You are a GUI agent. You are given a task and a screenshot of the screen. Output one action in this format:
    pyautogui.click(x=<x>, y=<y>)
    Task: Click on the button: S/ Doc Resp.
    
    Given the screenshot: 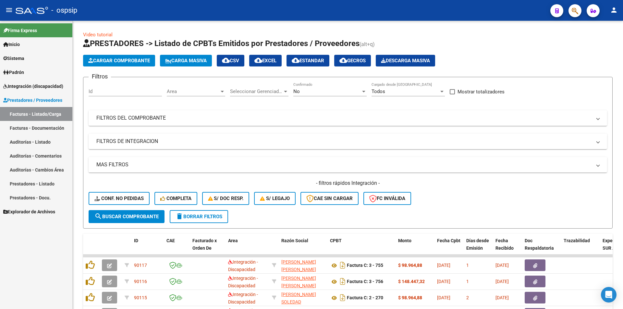 What is the action you would take?
    pyautogui.click(x=226, y=198)
    